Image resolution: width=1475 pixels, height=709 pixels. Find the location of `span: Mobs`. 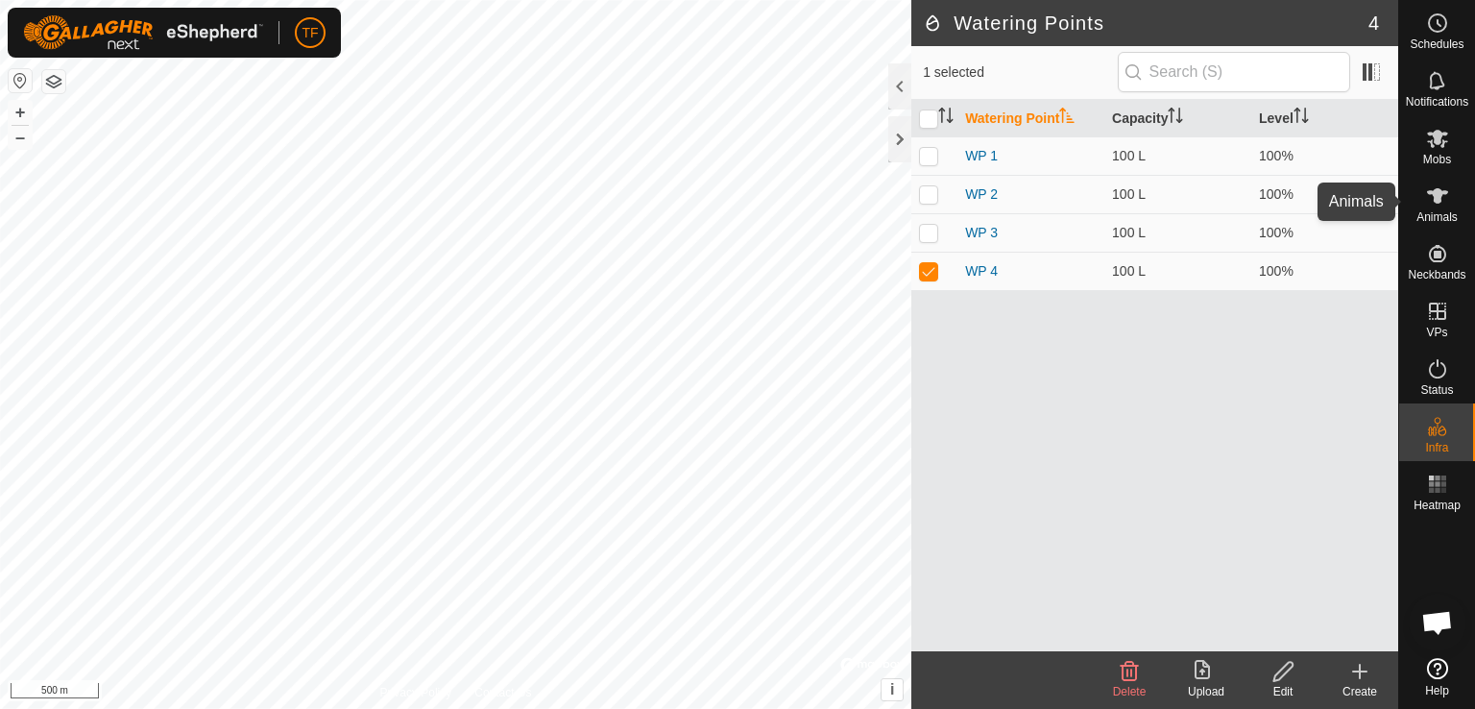

span: Mobs is located at coordinates (1436, 159).